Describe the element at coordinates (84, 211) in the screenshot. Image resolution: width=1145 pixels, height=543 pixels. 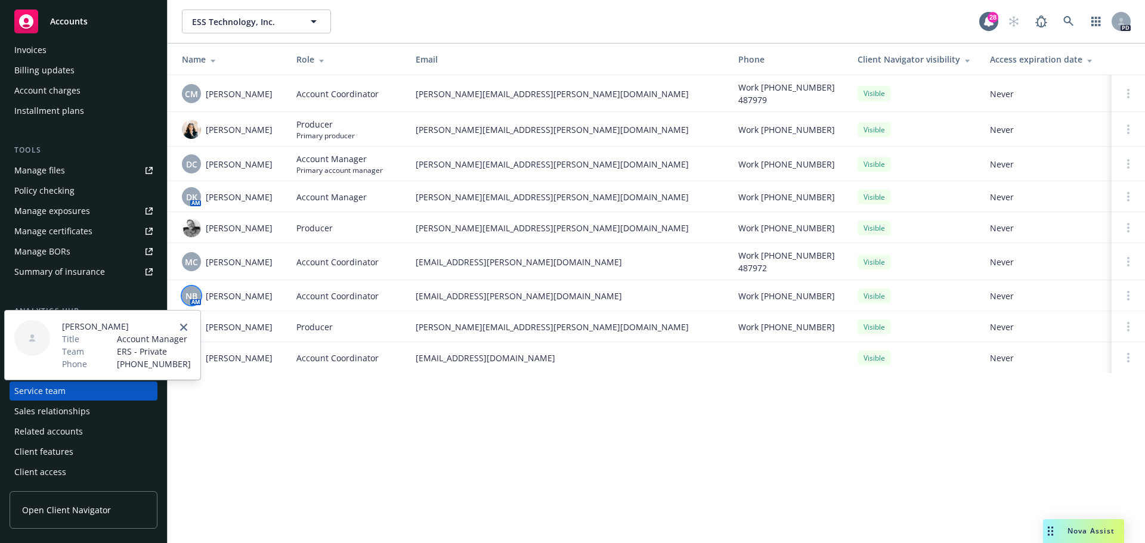
I see `a: Manage exposures` at that location.